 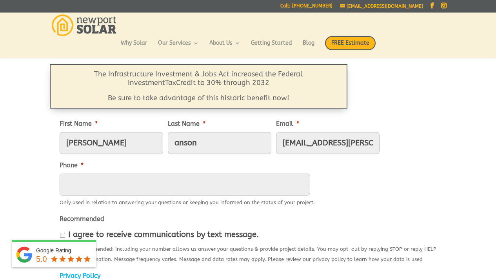 What do you see at coordinates (187, 124) in the screenshot?
I see `label: Last Name` at bounding box center [187, 124].